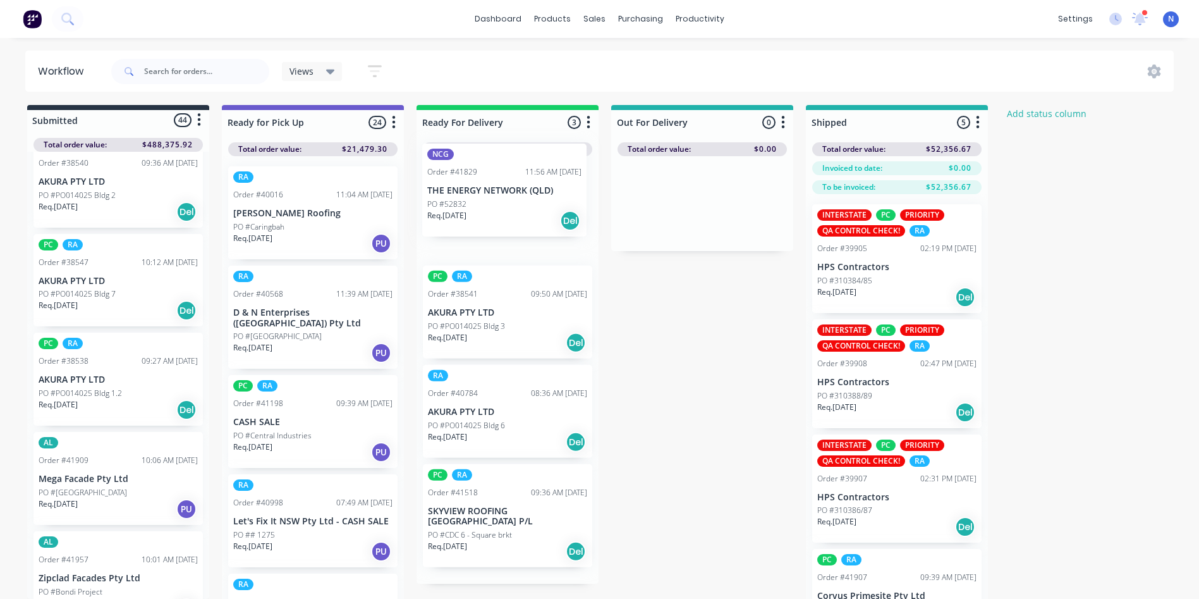 The image size is (1199, 599). What do you see at coordinates (365, 149) in the screenshot?
I see `span: $21,479.30` at bounding box center [365, 149].